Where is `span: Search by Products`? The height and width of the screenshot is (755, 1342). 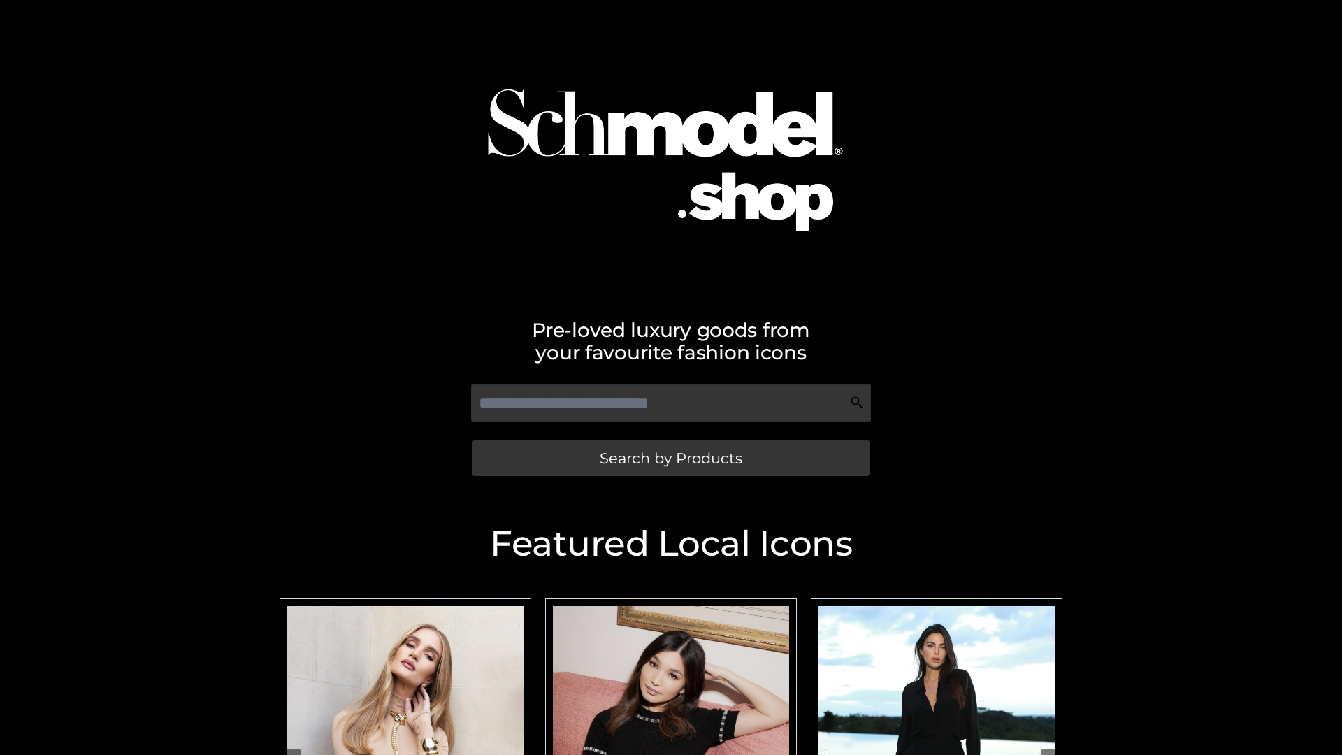 span: Search by Products is located at coordinates (671, 458).